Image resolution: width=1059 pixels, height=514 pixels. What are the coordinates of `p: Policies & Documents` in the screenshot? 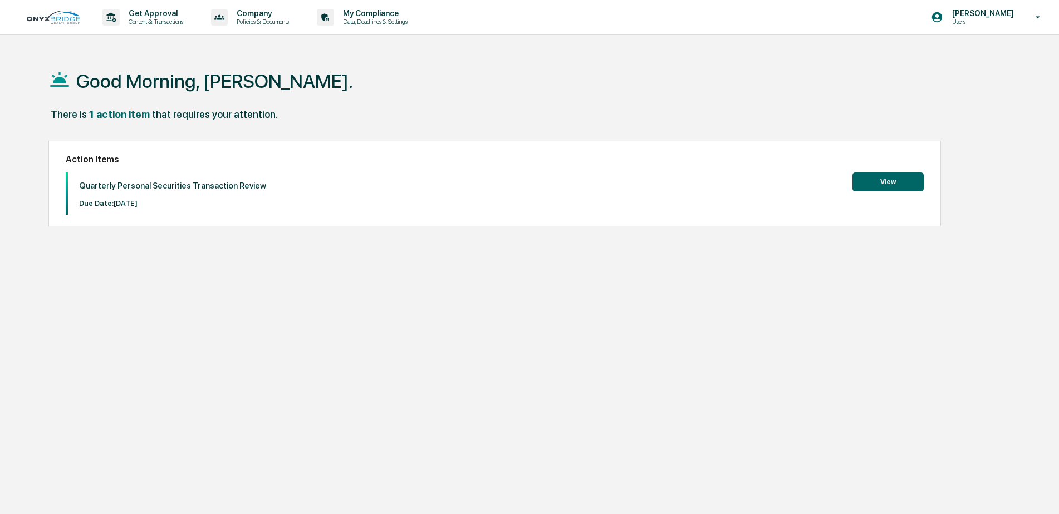 It's located at (261, 22).